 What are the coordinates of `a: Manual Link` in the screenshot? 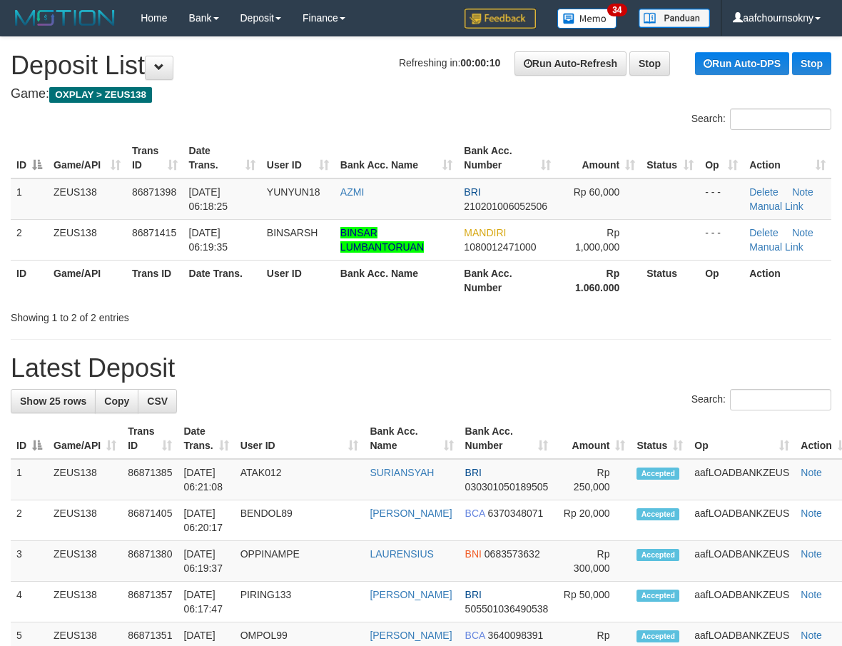 It's located at (776, 206).